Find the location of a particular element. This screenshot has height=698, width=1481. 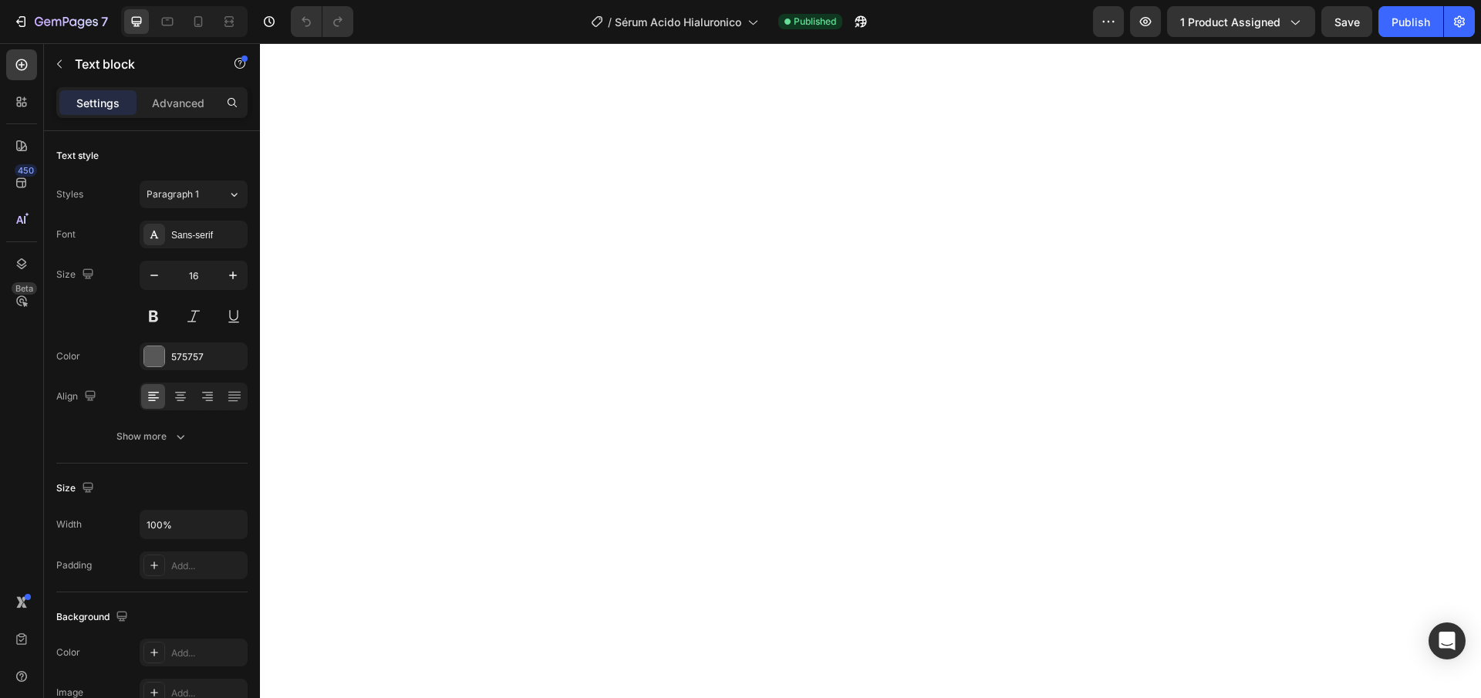

div: 450 is located at coordinates (25, 171).